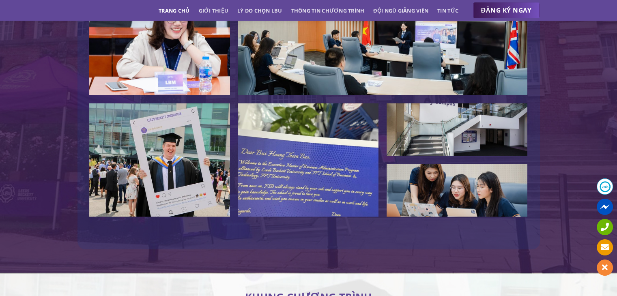 This screenshot has width=617, height=296. I want to click on a: Trang chủ, so click(174, 11).